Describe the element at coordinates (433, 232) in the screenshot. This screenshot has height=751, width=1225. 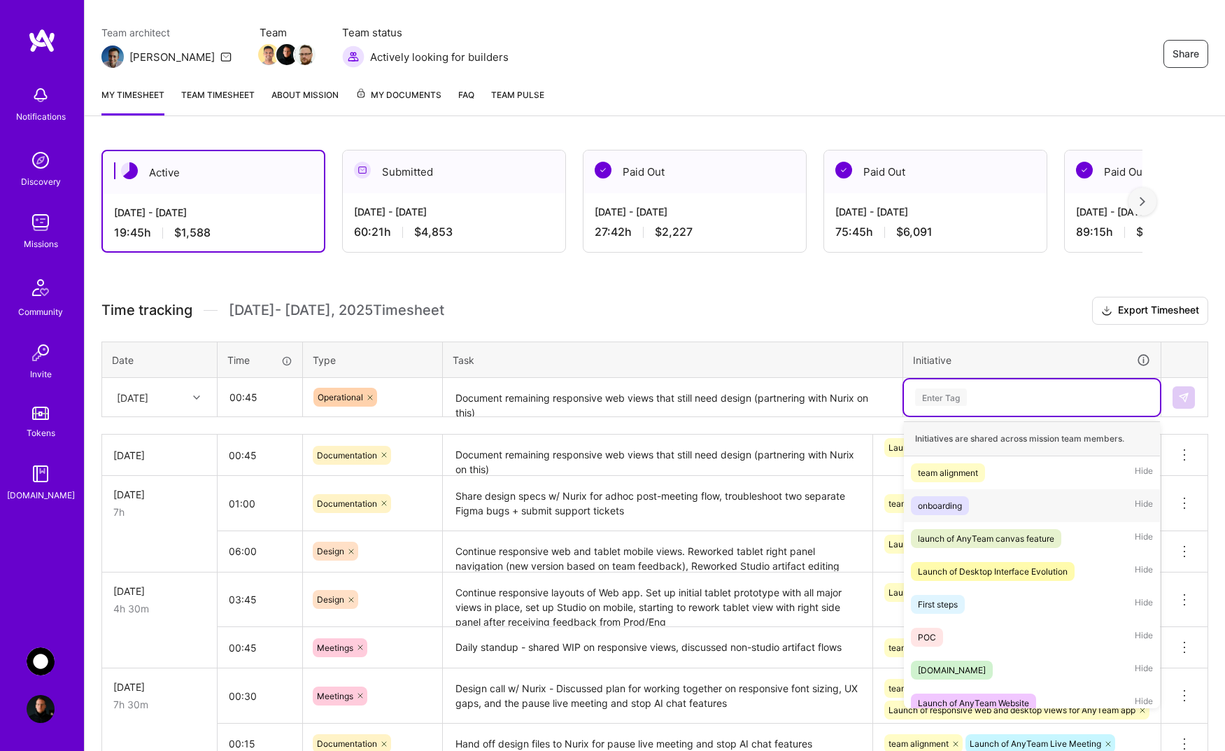
I see `span: $4,853` at that location.